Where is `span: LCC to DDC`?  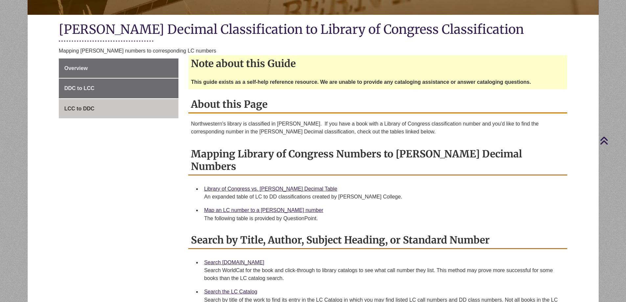 span: LCC to DDC is located at coordinates (80, 108).